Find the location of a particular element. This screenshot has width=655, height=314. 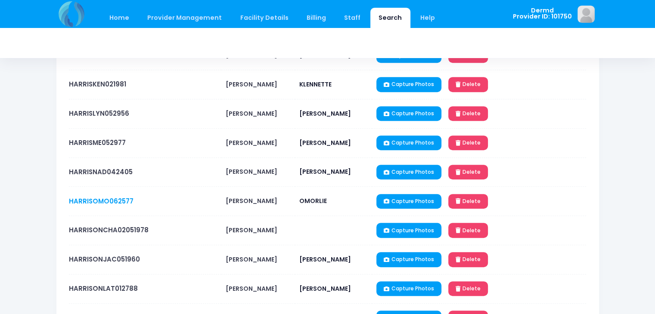

a: HARRISNAD042405 is located at coordinates (101, 172).